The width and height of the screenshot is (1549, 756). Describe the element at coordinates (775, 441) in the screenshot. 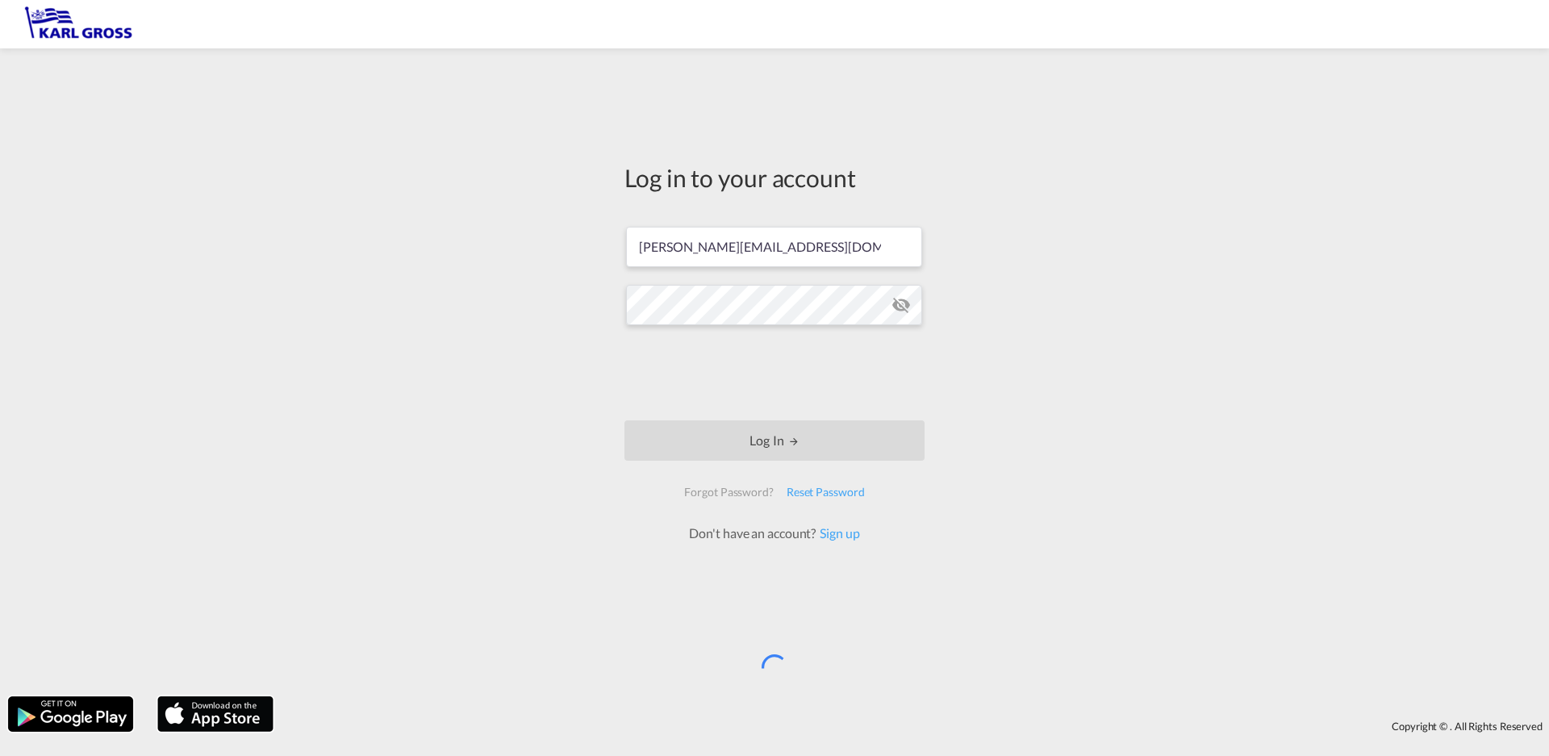

I see `button: LOGIN` at that location.